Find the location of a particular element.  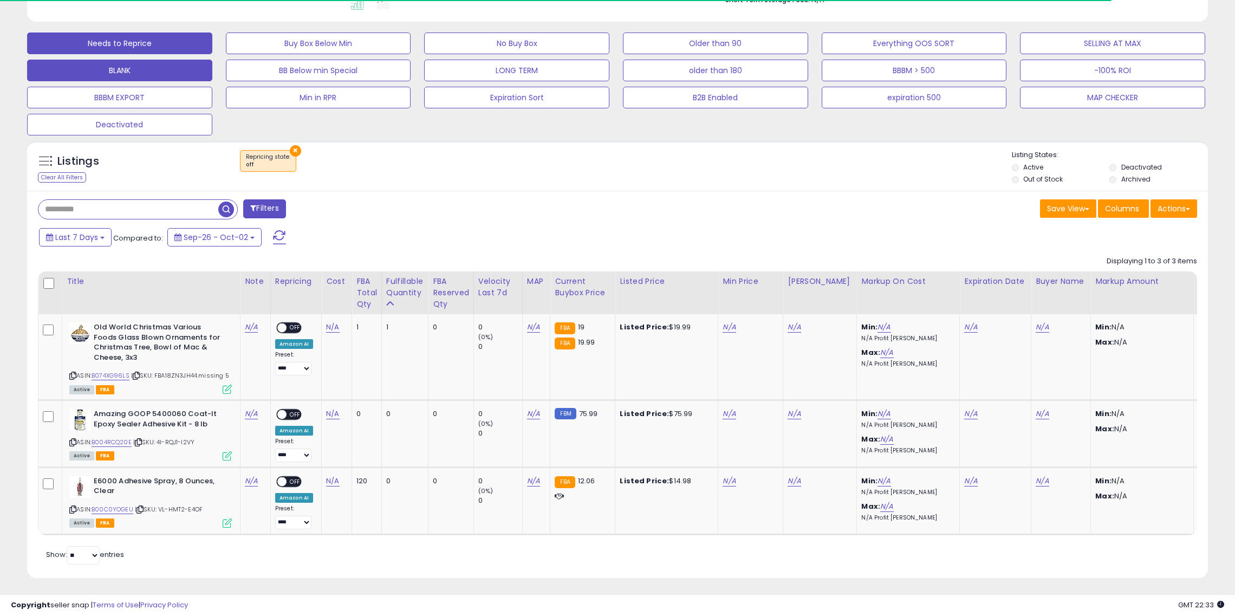

span: 19.99 is located at coordinates (587, 342).